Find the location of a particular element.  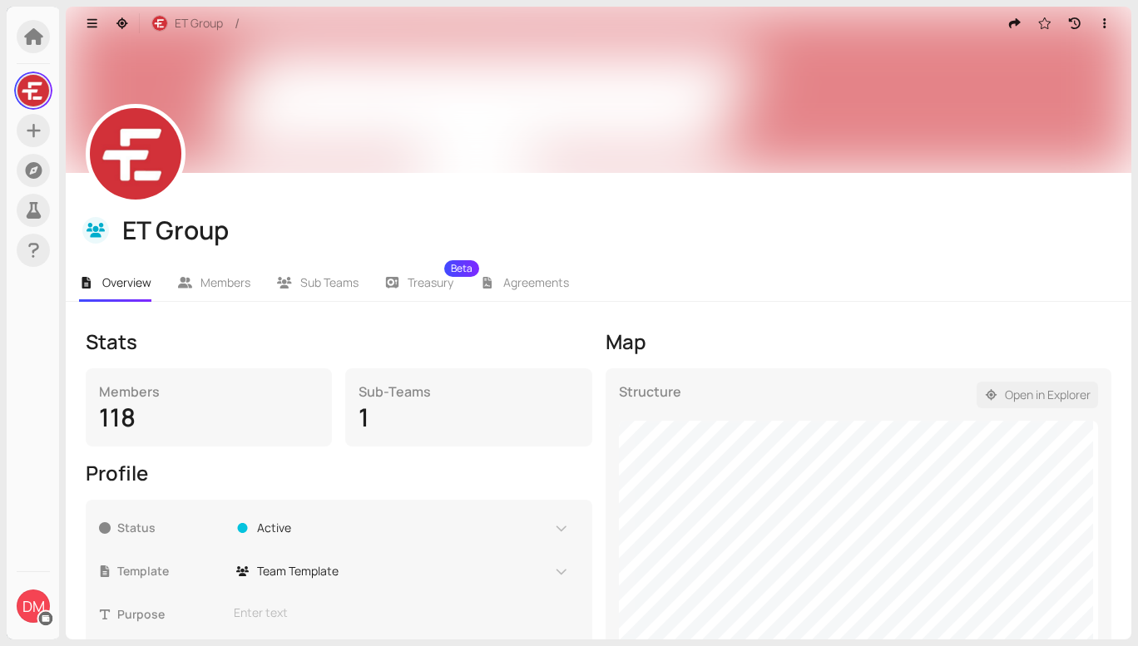

div: 118 is located at coordinates (209, 418).